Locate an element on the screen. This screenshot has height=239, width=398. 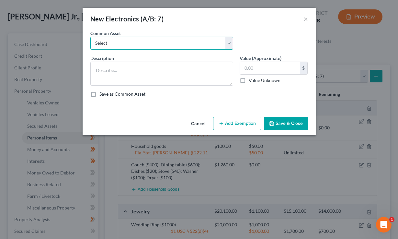
span: Description is located at coordinates (102, 58).